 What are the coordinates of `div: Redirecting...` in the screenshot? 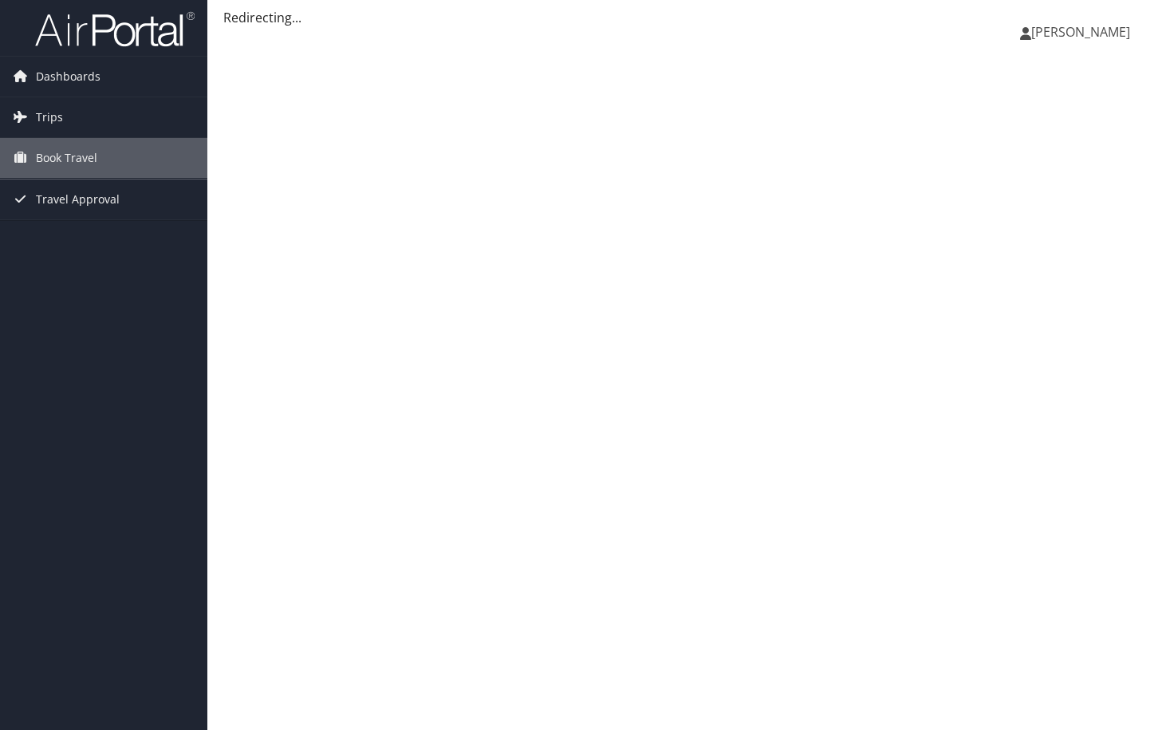 It's located at (684, 18).